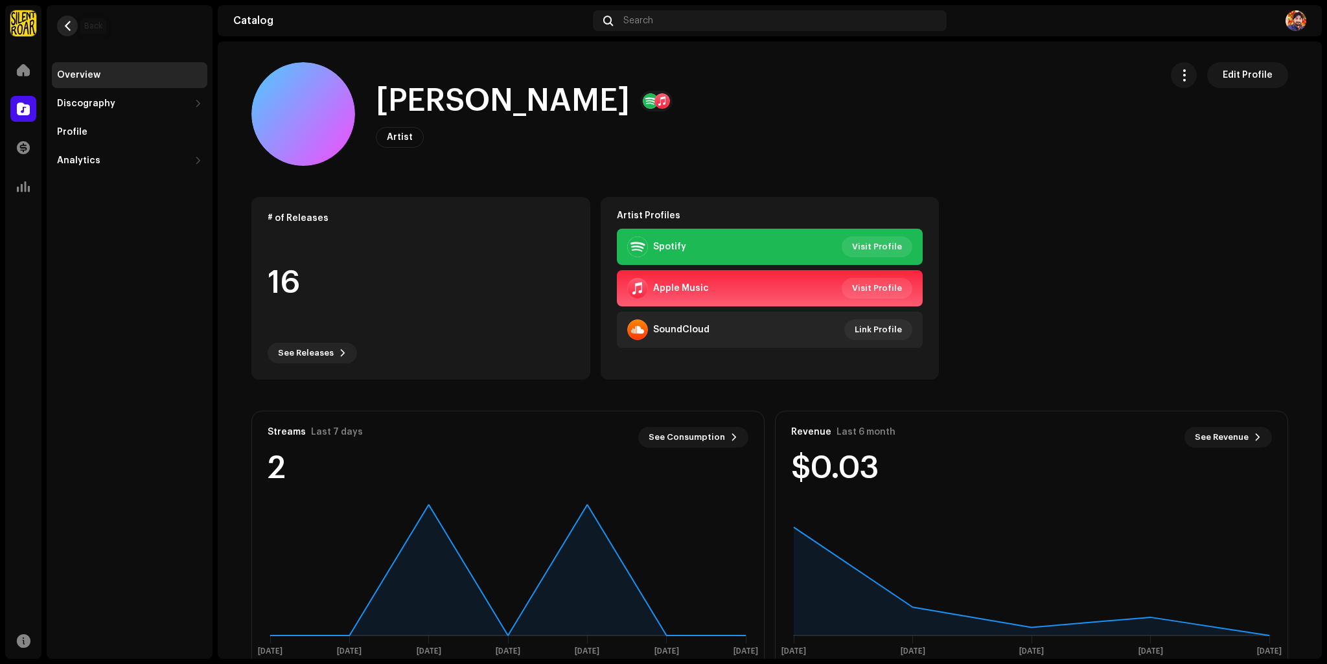  Describe the element at coordinates (410, 21) in the screenshot. I see `div: Catalog` at that location.